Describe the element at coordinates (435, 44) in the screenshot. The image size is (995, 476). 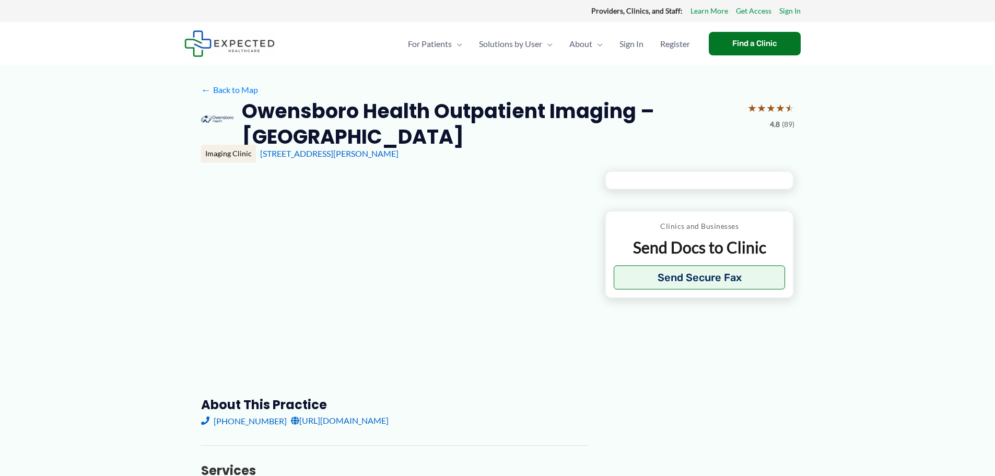
I see `a: For PatientsMenu Toggle` at that location.